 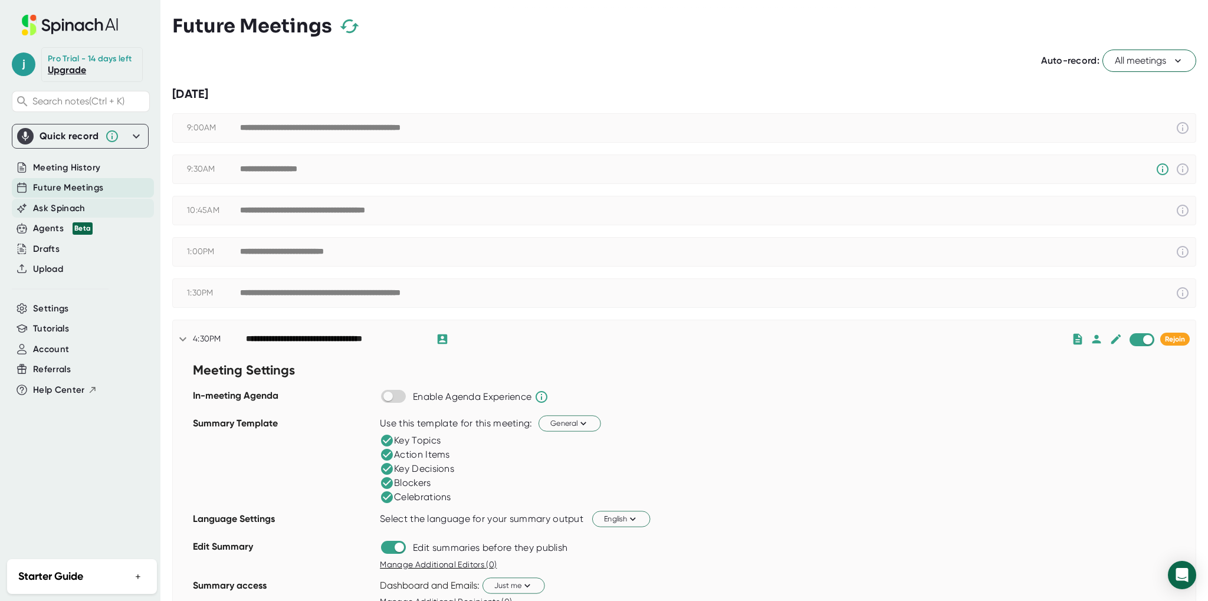 I want to click on button: Rejoin, so click(x=1175, y=339).